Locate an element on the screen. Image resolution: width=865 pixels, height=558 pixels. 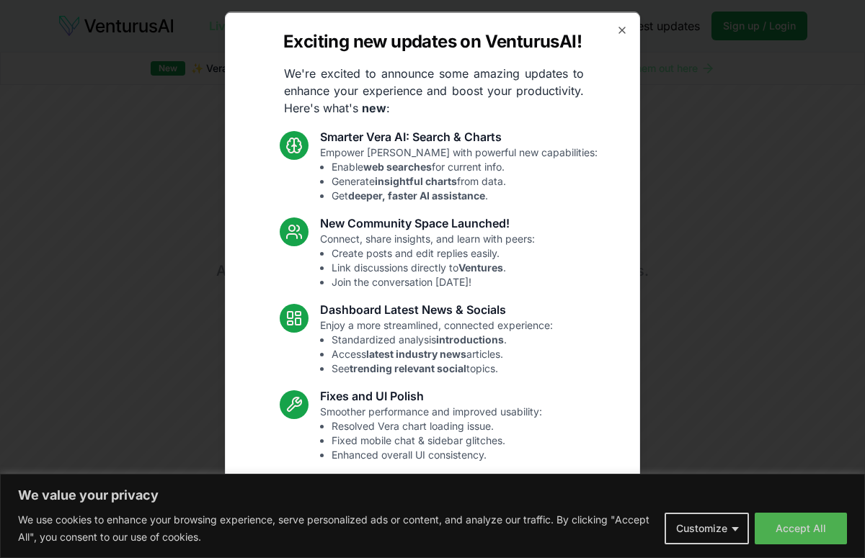
strong: deeper, faster AI assistance is located at coordinates (417, 195).